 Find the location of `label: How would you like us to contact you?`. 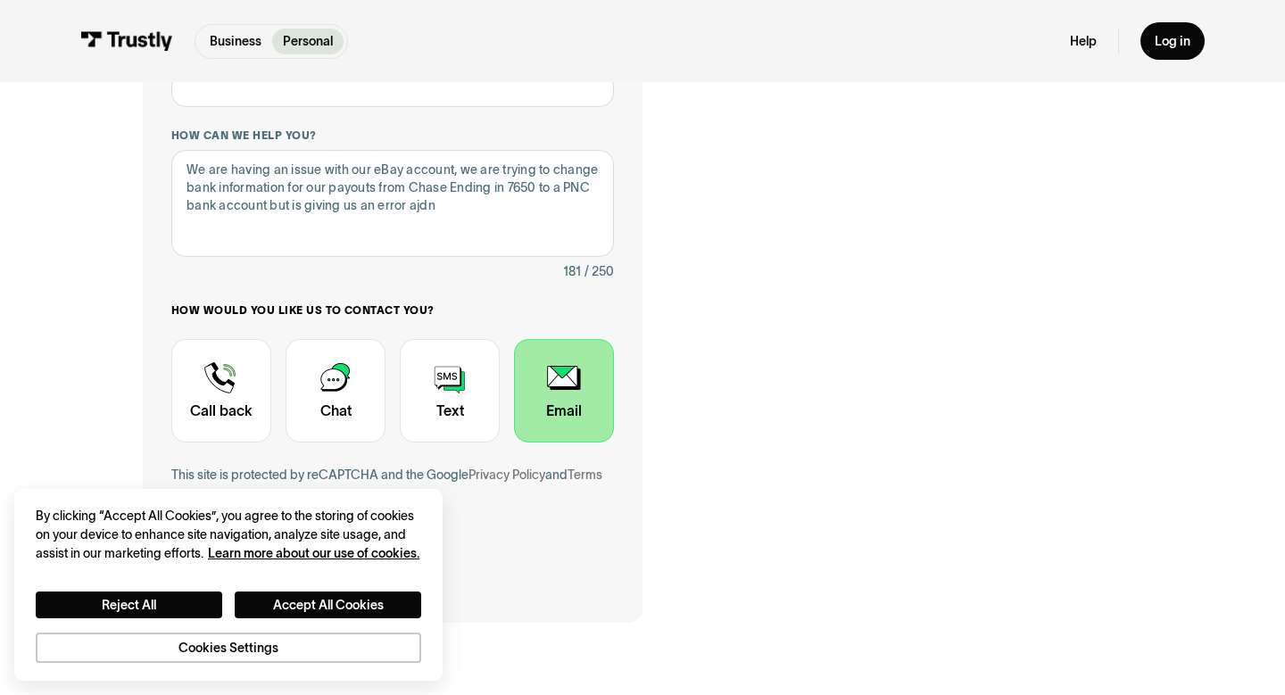

label: How would you like us to contact you? is located at coordinates (392, 310).